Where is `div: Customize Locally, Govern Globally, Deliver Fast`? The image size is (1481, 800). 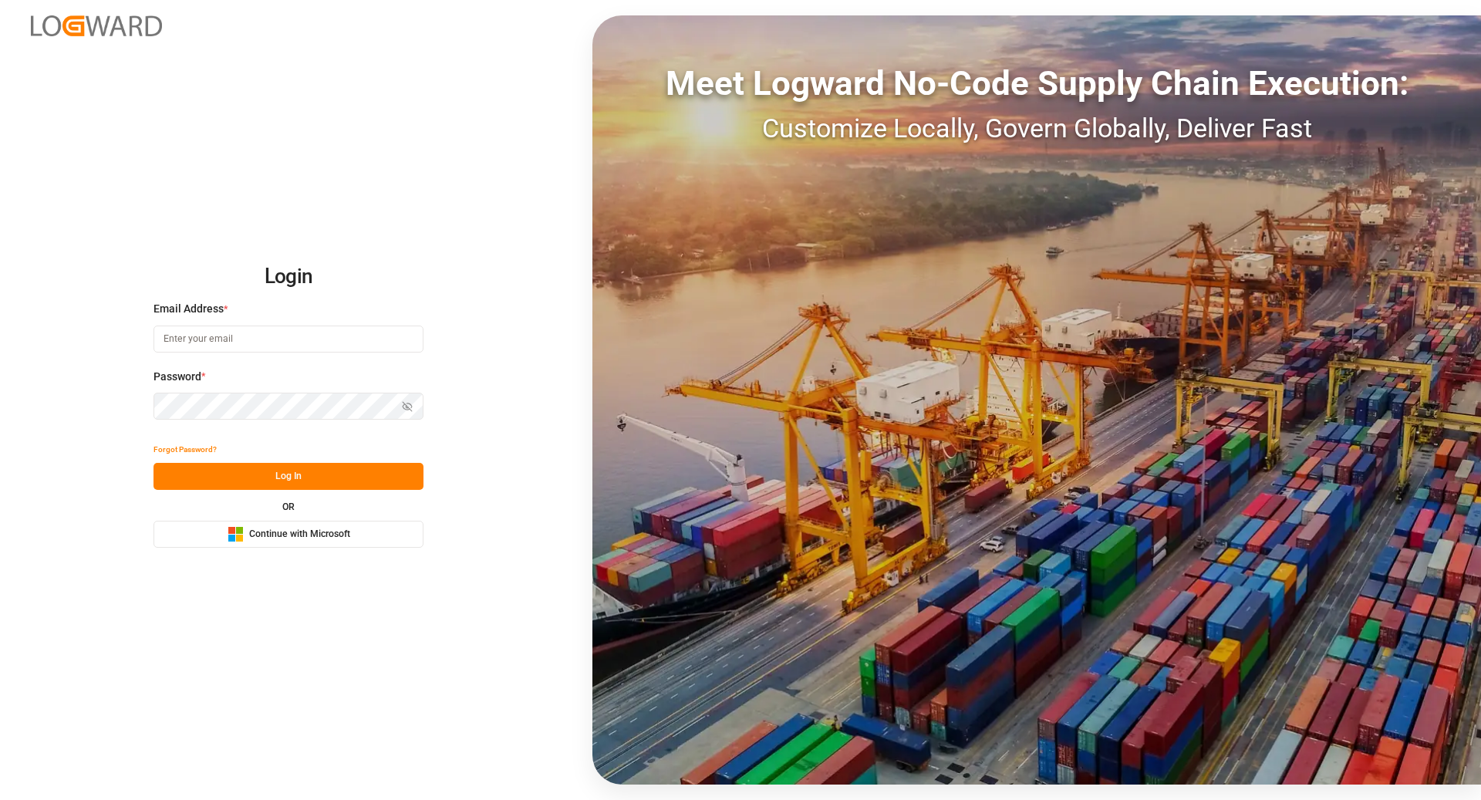 div: Customize Locally, Govern Globally, Deliver Fast is located at coordinates (1037, 128).